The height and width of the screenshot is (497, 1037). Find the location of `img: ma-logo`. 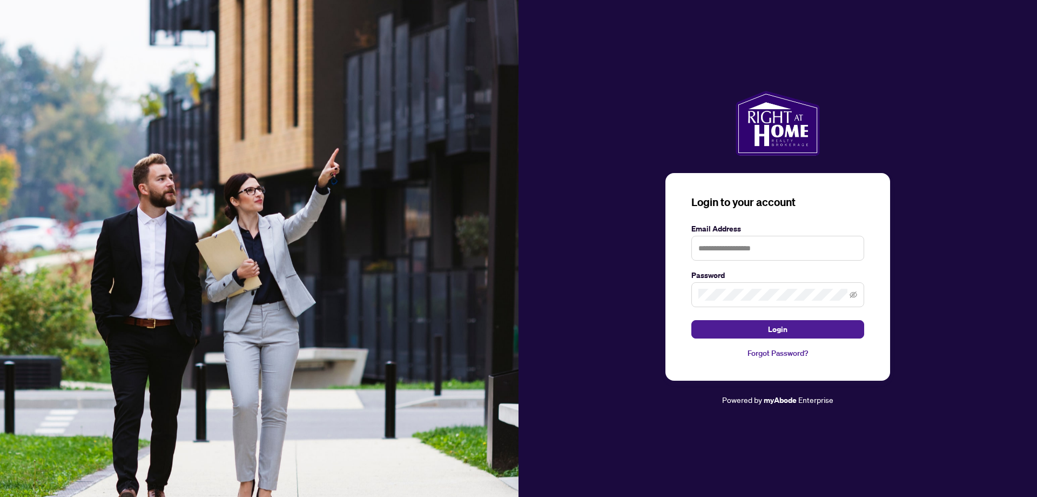

img: ma-logo is located at coordinates (777, 123).